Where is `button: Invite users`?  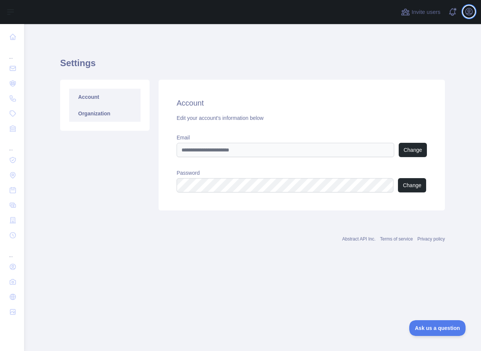
button: Invite users is located at coordinates (420, 12).